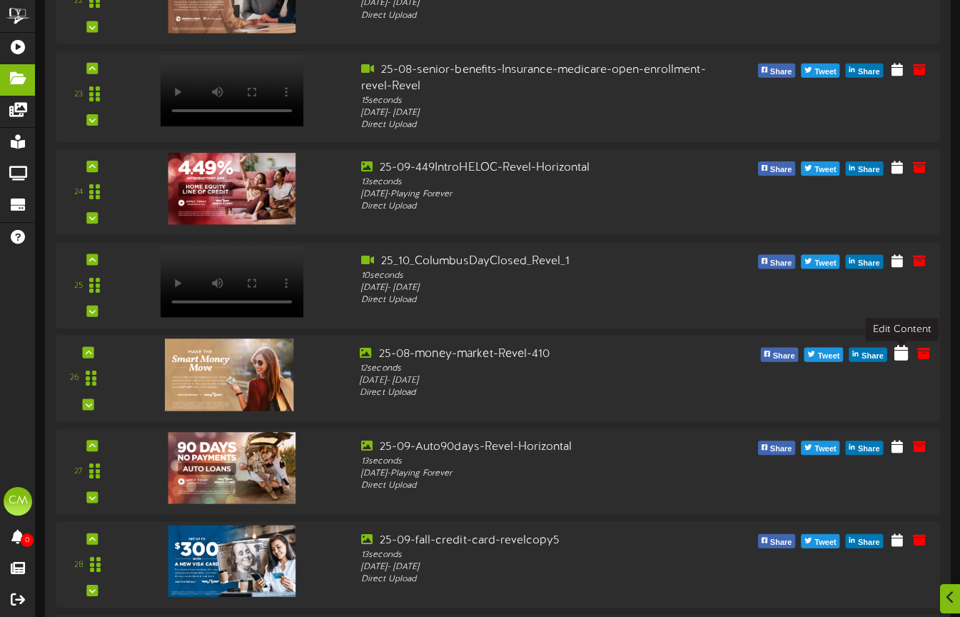 This screenshot has height=617, width=960. Describe the element at coordinates (535, 540) in the screenshot. I see `div: 25-09-fall-credit-card-revelcopy5` at that location.